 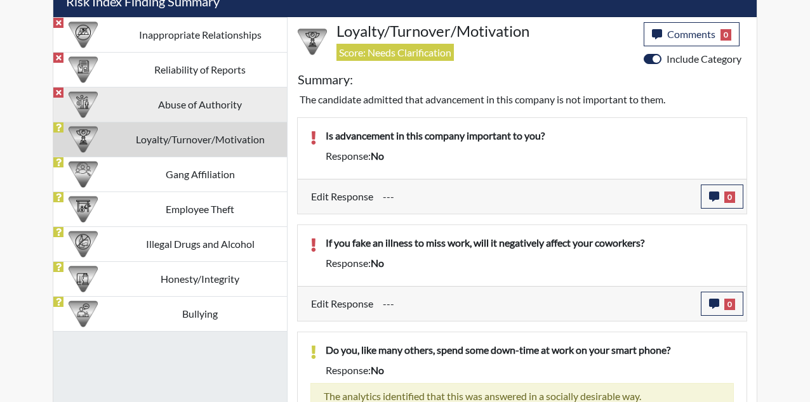 What do you see at coordinates (83, 244) in the screenshot?
I see `img: CATEGORY%20ICON-12.0f6f1024.png` at bounding box center [83, 244].